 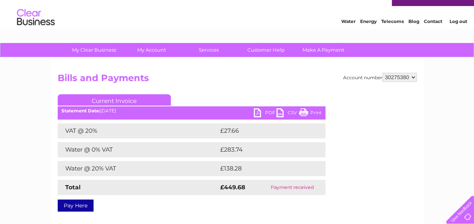 What do you see at coordinates (288, 113) in the screenshot?
I see `a: CSV` at bounding box center [288, 113].